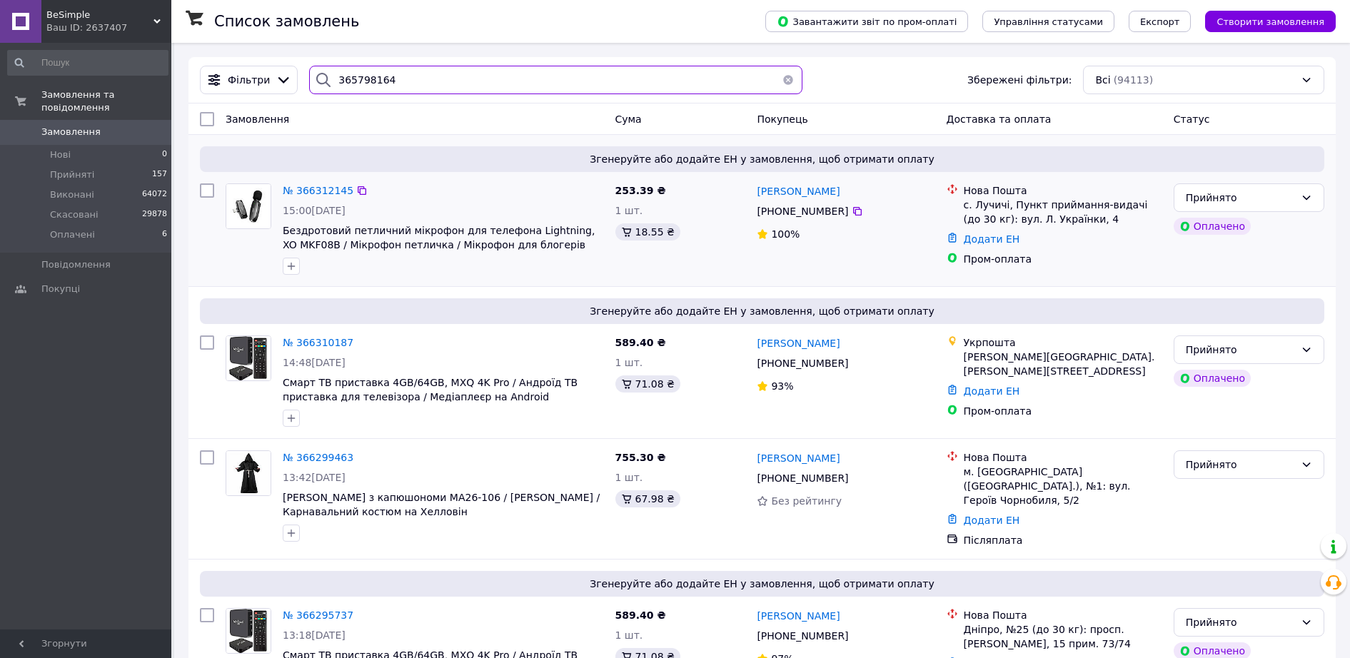  I want to click on h1: Список замовлень, so click(286, 21).